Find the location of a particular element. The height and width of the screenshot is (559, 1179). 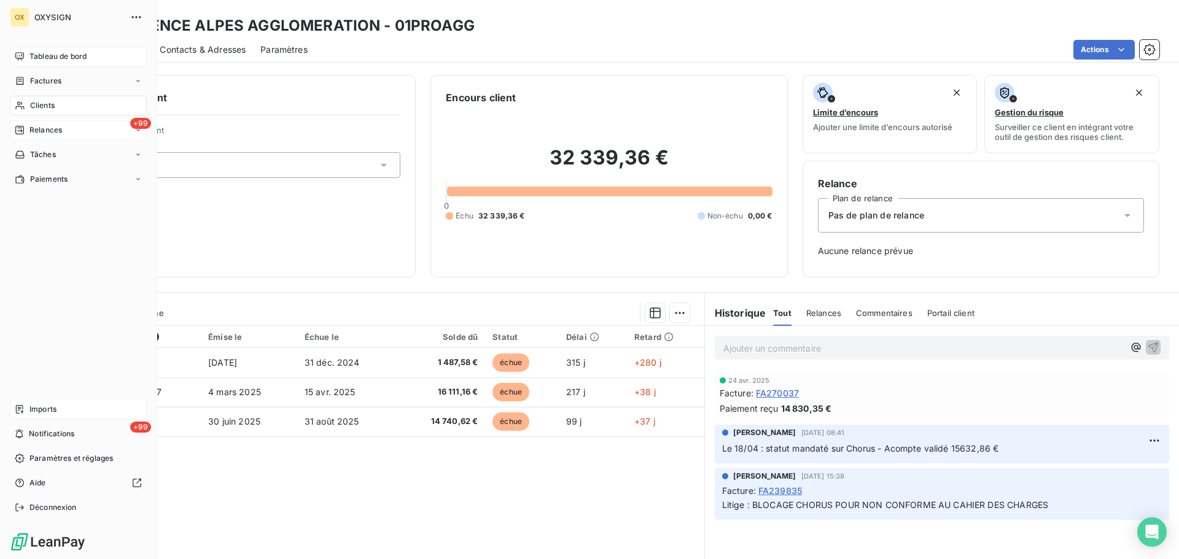

div: Émise le is located at coordinates (249, 337).